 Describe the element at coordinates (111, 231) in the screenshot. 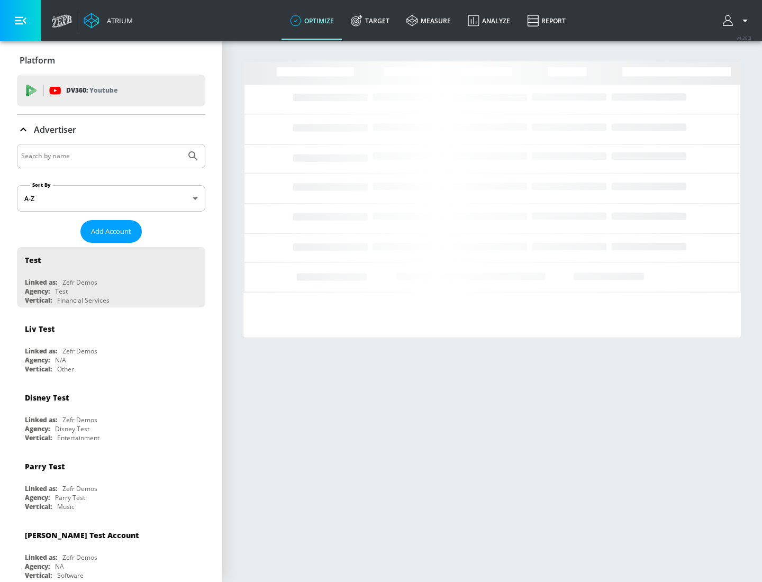

I see `span: Add Account` at that location.